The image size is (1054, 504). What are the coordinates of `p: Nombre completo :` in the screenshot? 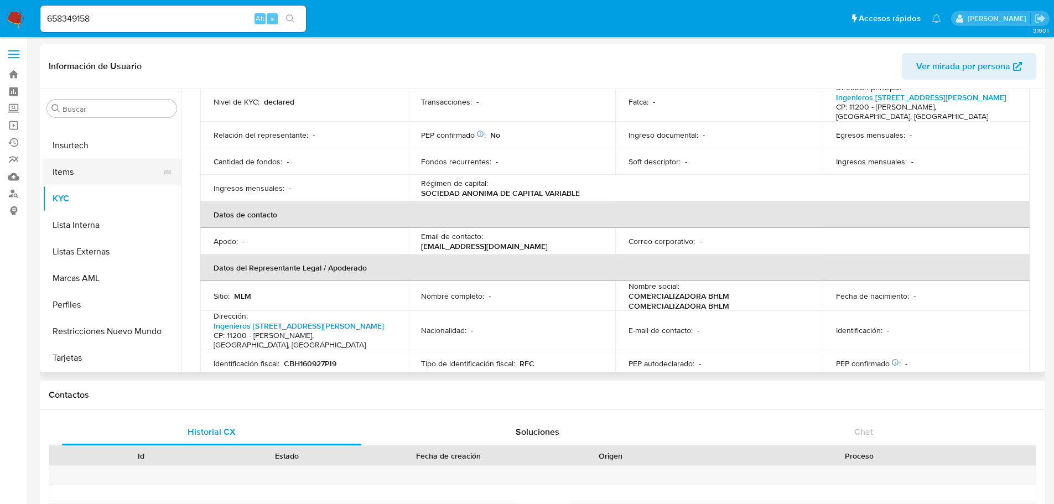 It's located at (452, 296).